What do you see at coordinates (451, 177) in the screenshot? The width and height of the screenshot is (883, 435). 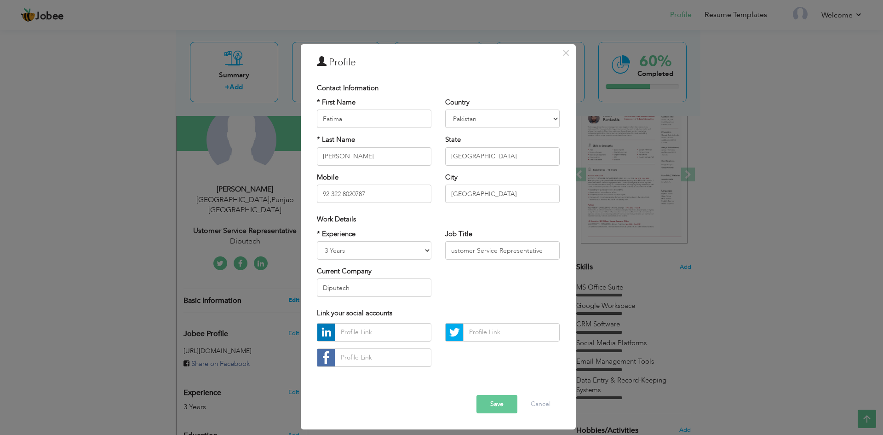 I see `label: City` at bounding box center [451, 177].